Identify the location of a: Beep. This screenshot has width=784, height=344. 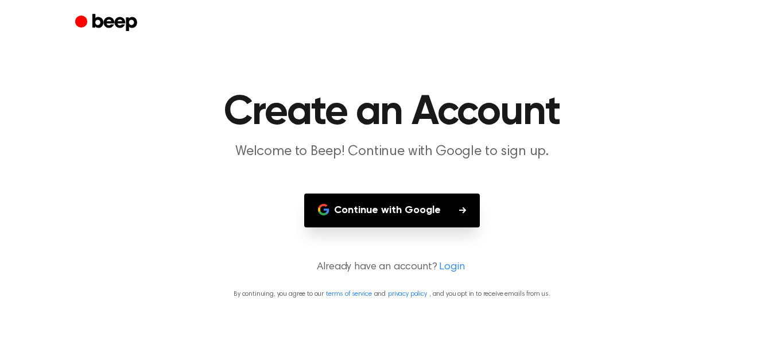
(107, 23).